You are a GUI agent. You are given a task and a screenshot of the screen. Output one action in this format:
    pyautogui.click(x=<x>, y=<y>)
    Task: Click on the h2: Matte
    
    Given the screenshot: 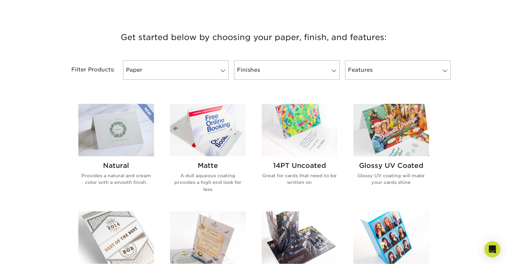 What is the action you would take?
    pyautogui.click(x=208, y=165)
    